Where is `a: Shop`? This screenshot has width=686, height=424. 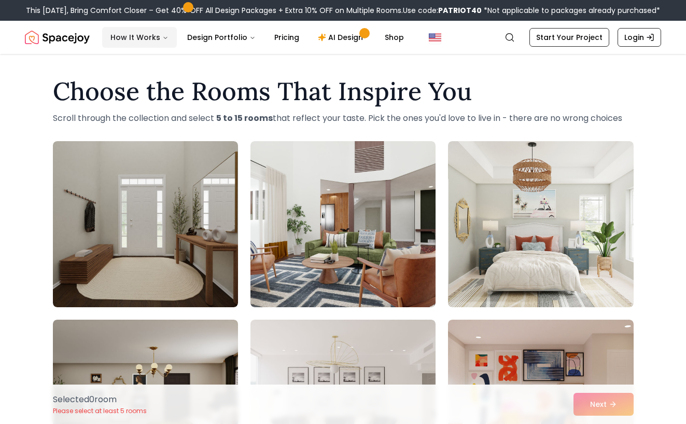 a: Shop is located at coordinates (394, 37).